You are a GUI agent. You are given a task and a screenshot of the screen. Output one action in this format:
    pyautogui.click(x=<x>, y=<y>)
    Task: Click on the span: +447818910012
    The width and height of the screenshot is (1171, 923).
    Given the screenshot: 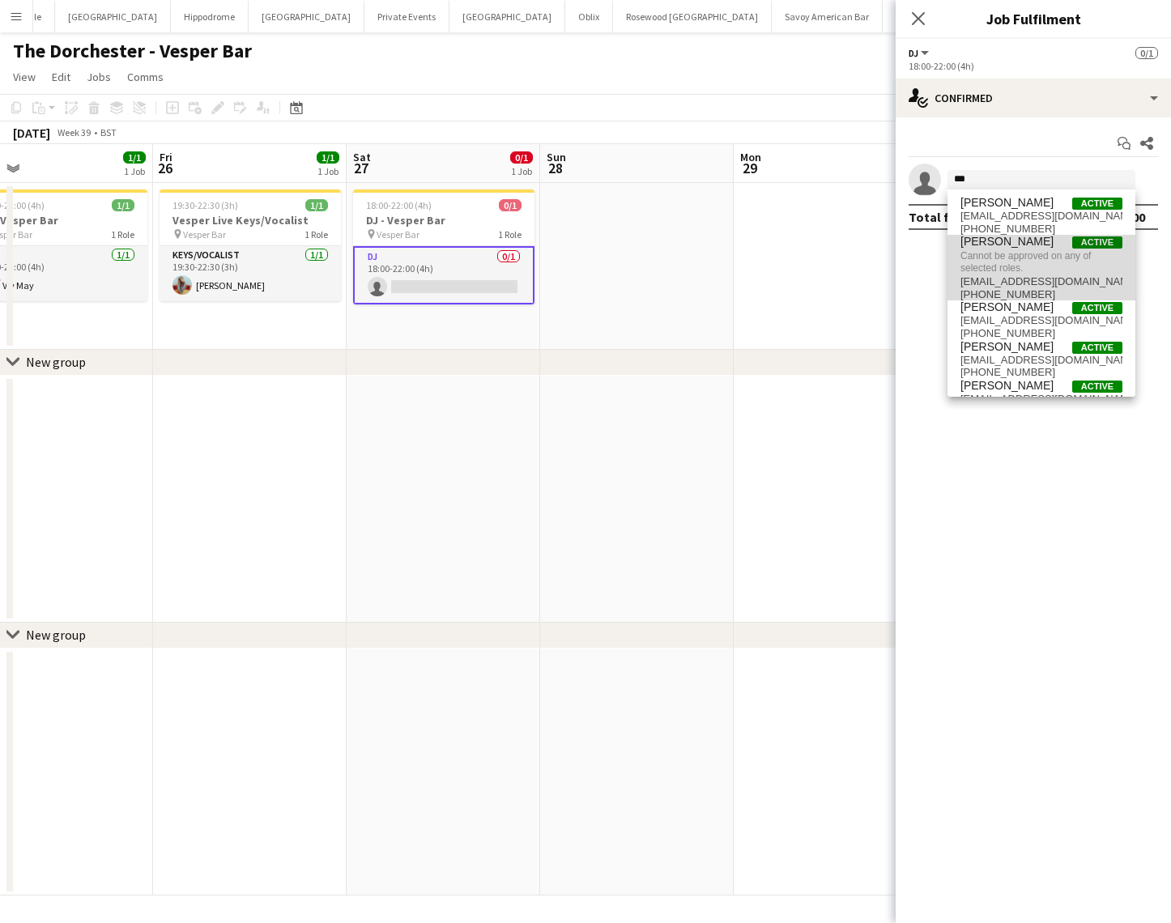 What is the action you would take?
    pyautogui.click(x=1042, y=295)
    